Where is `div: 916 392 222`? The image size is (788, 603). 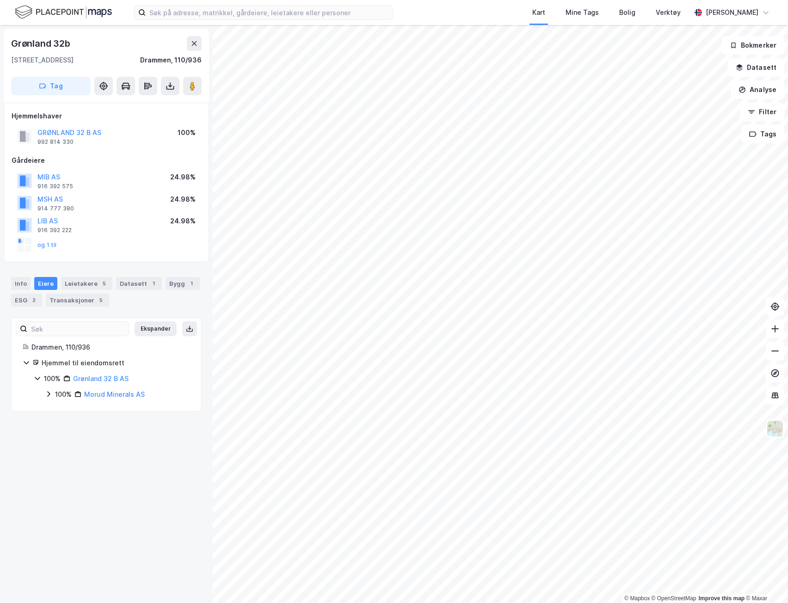 div: 916 392 222 is located at coordinates (55, 230).